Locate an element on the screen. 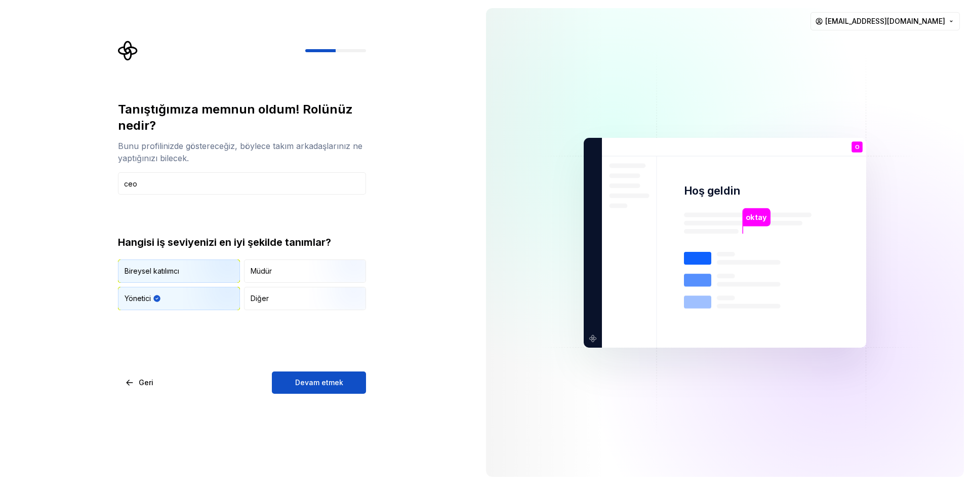 Image resolution: width=972 pixels, height=485 pixels. font: oktay is located at coordinates (756, 217).